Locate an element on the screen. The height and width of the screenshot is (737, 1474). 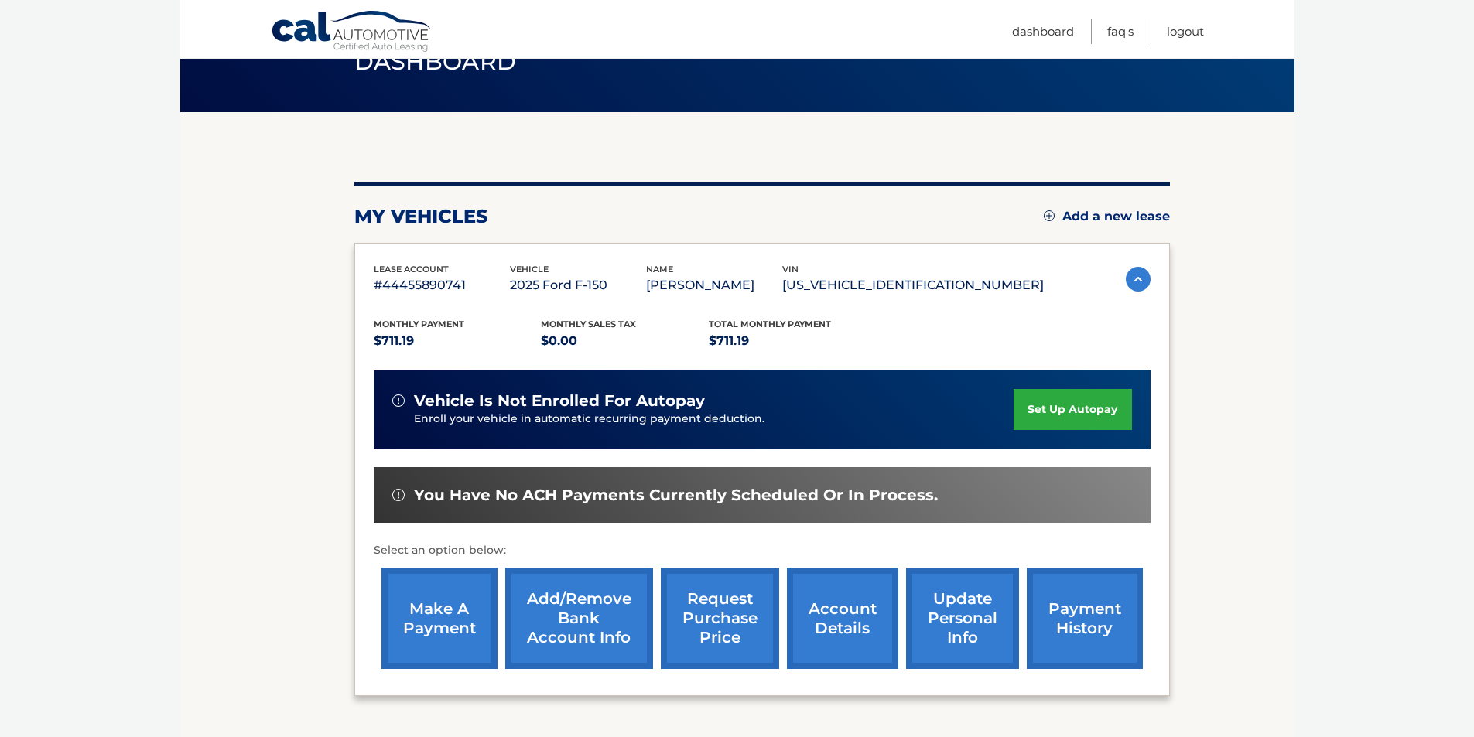
a: set up autopay is located at coordinates (1072, 409).